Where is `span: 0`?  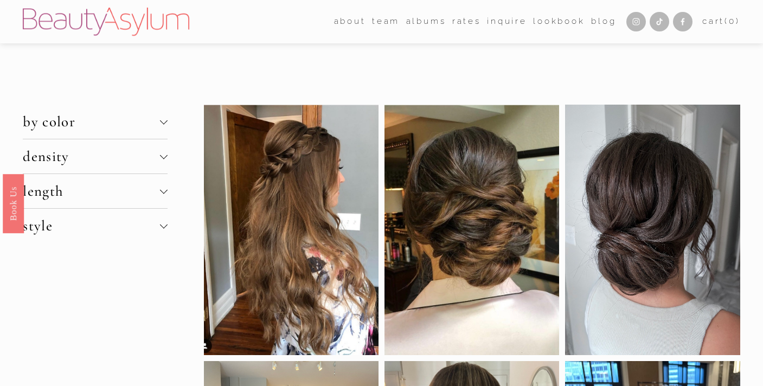 span: 0 is located at coordinates (733, 21).